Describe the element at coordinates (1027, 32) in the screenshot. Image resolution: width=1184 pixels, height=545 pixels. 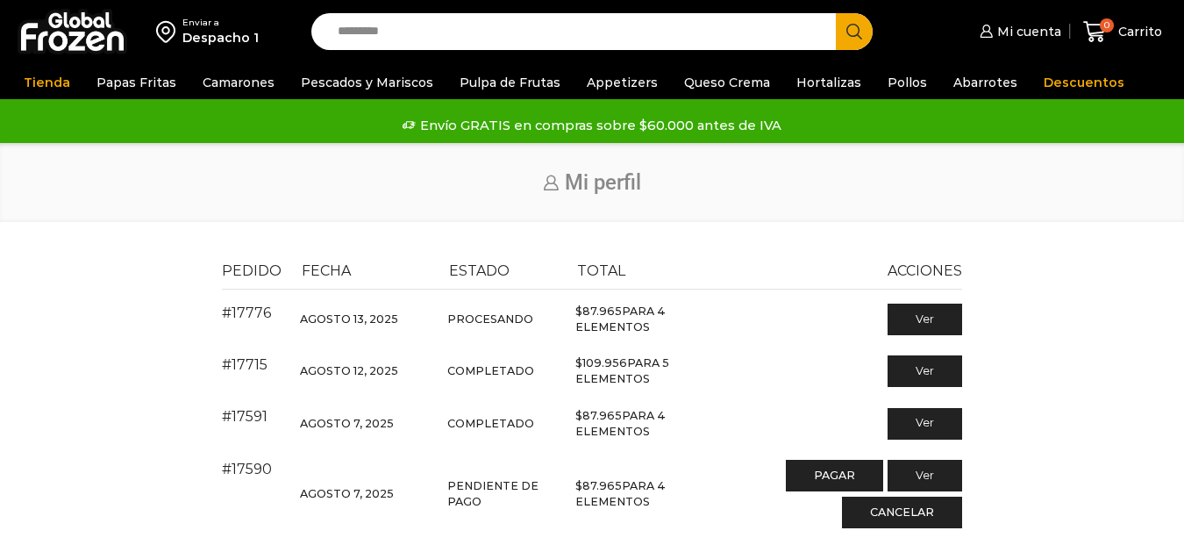
I see `span: Mi cuenta` at that location.